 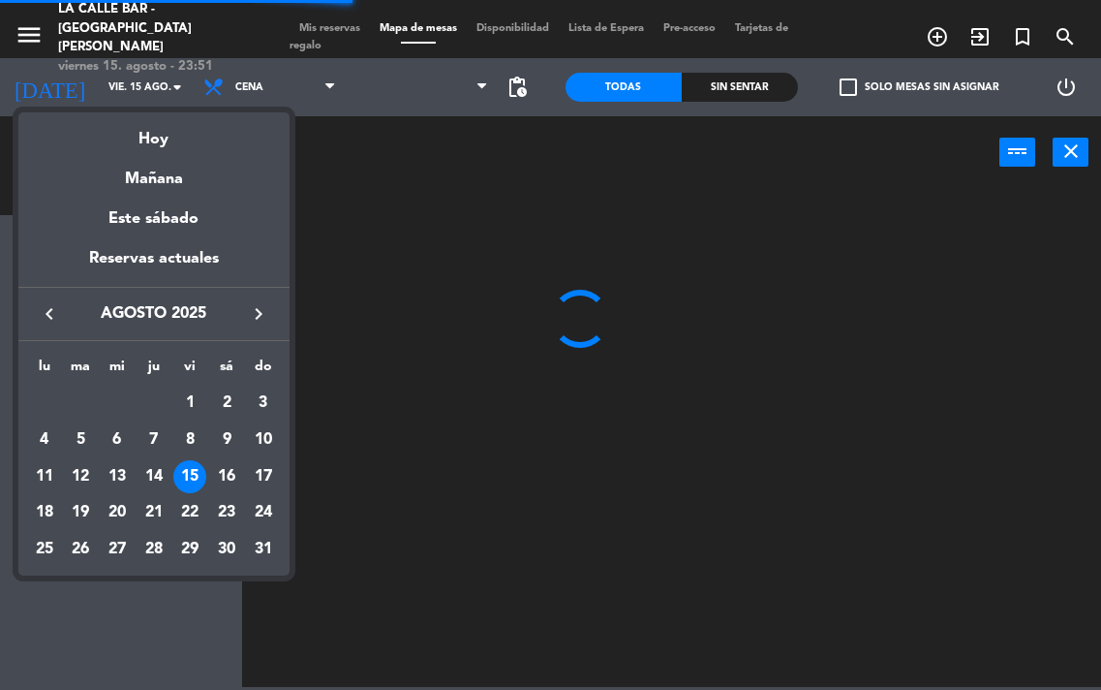 I want to click on td: 3 de agosto de 2025, so click(x=263, y=404).